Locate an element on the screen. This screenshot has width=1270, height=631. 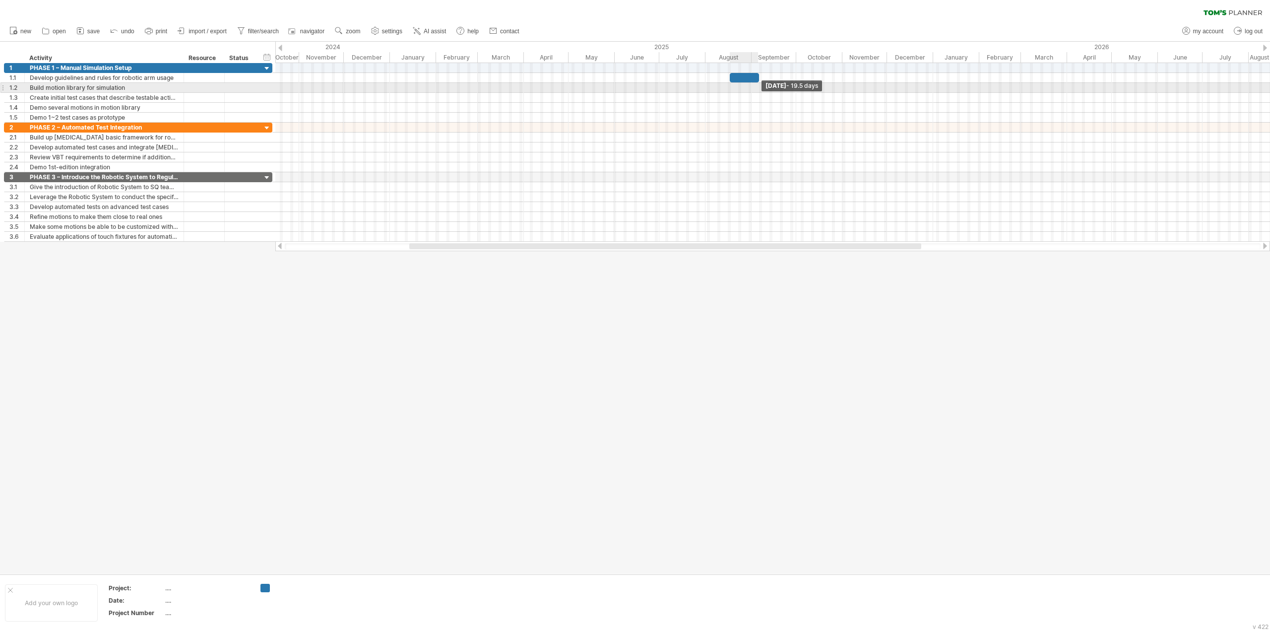
div: April 2026 is located at coordinates (1089, 57).